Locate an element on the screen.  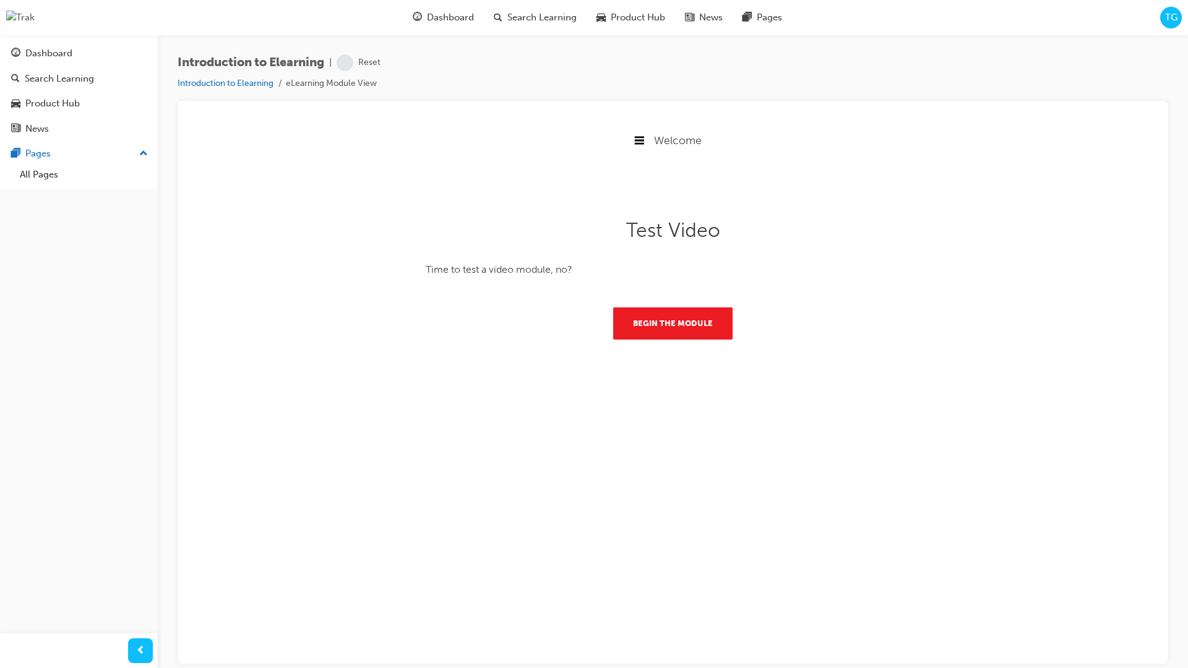
span: up-icon is located at coordinates (144, 154).